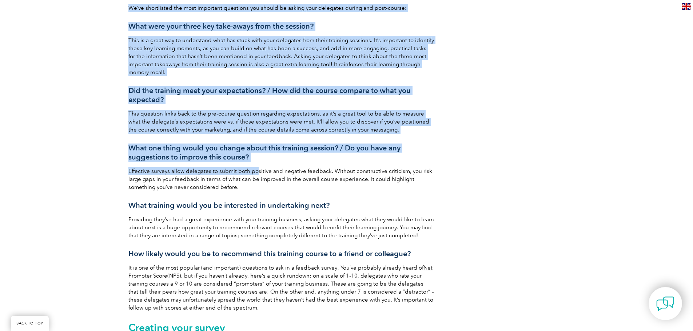  What do you see at coordinates (281, 95) in the screenshot?
I see `h3: Did the training meet your expectations? / How did the course compare to what you expected?` at bounding box center [281, 95].